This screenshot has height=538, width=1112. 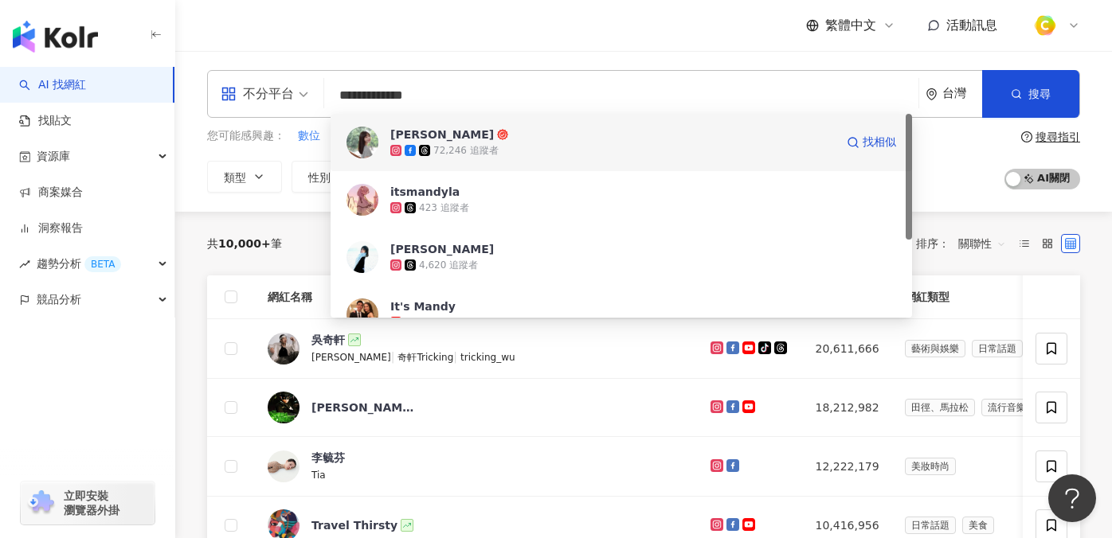 I want to click on span: 藝術與娛樂, so click(x=935, y=349).